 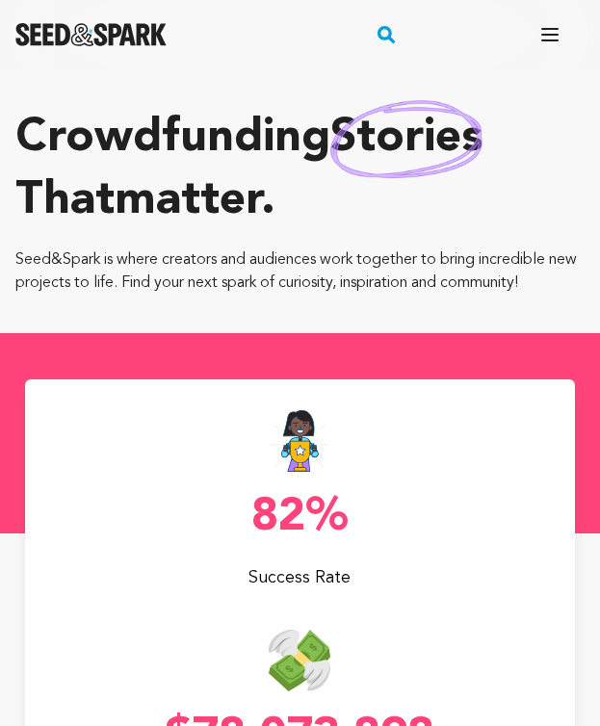 I want to click on p: Seed&Spark is where creators and audiences work together to bring incredible new projects to life..., so click(x=299, y=271).